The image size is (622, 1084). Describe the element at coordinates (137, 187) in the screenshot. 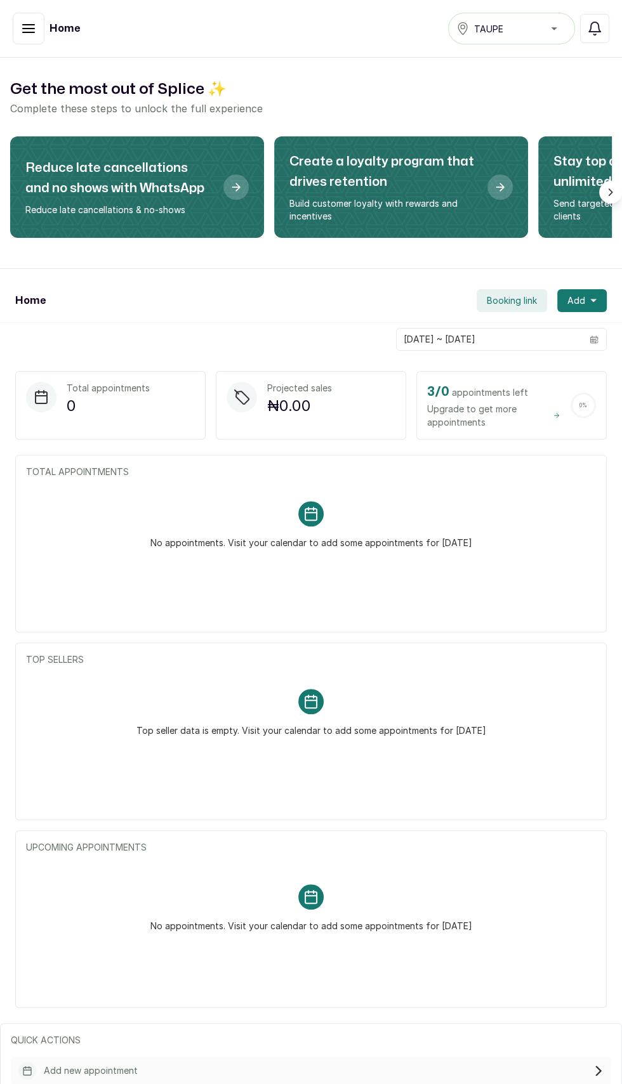

I see `div: Reduce late cancellations and no shows with WhatsApp` at that location.